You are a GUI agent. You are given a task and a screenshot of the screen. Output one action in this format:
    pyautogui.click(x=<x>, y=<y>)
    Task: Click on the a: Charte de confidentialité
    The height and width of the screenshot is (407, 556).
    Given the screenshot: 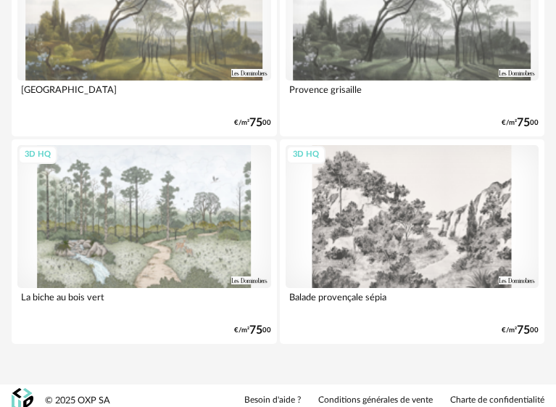 What is the action you would take?
    pyautogui.click(x=497, y=400)
    